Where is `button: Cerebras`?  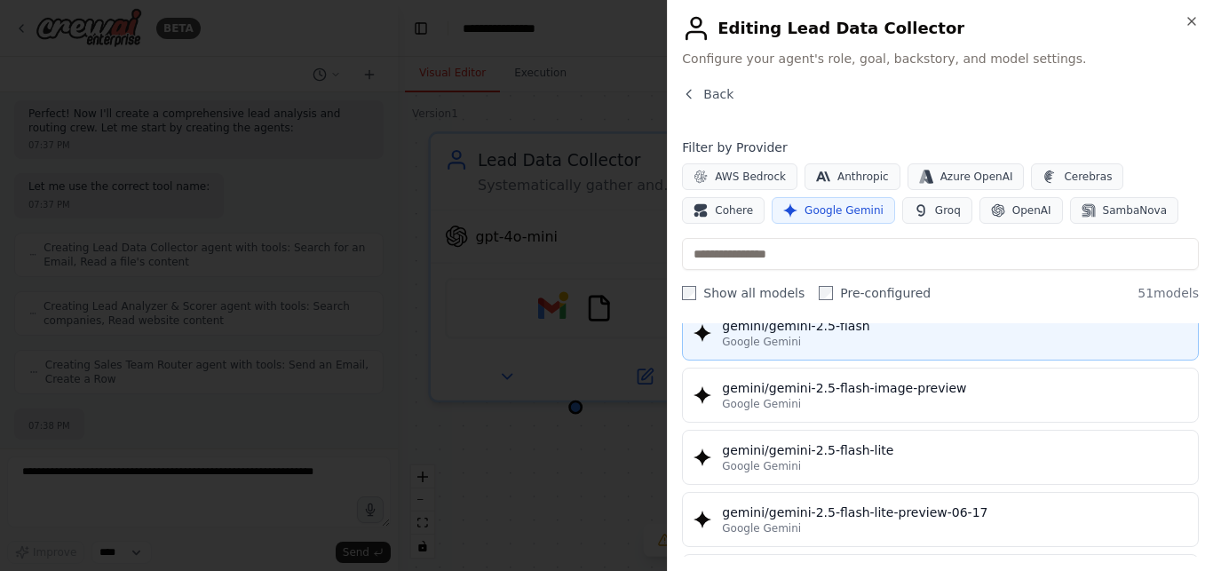 button: Cerebras is located at coordinates (1077, 177).